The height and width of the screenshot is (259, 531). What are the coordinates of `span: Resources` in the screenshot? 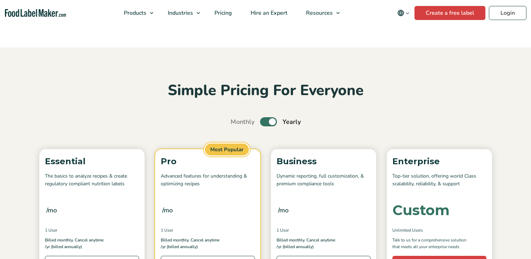 It's located at (319, 13).